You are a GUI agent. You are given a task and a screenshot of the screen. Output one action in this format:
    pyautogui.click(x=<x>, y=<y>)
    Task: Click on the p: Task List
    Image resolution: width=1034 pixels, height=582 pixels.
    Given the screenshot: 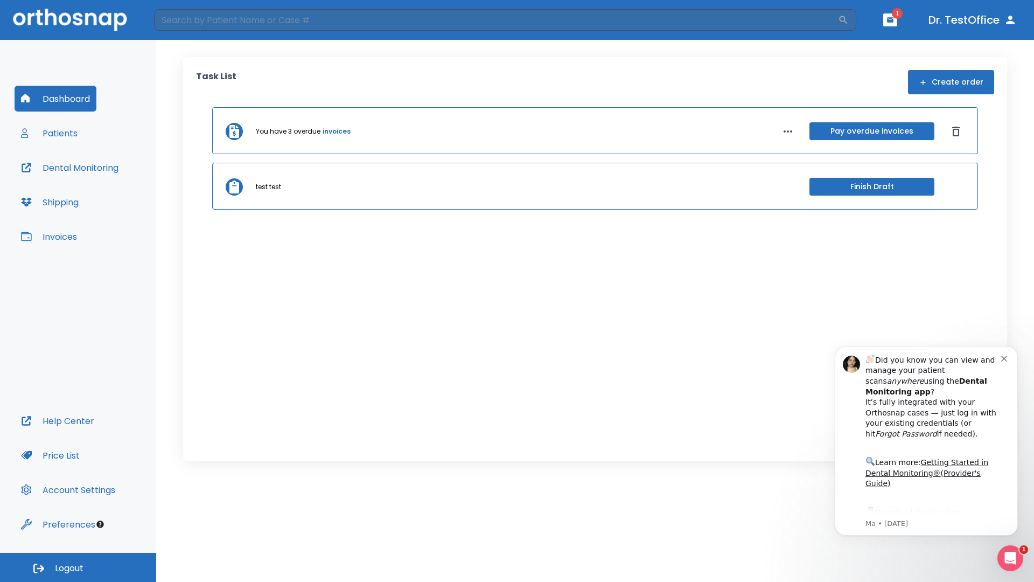 What is the action you would take?
    pyautogui.click(x=216, y=82)
    